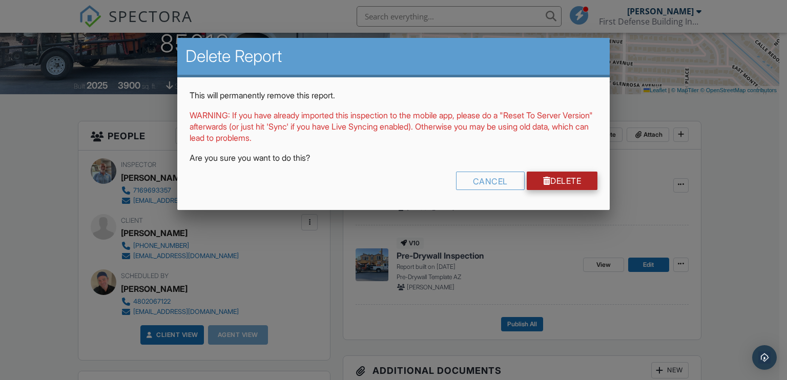 This screenshot has width=787, height=380. I want to click on div: Open Intercom Messenger, so click(764, 358).